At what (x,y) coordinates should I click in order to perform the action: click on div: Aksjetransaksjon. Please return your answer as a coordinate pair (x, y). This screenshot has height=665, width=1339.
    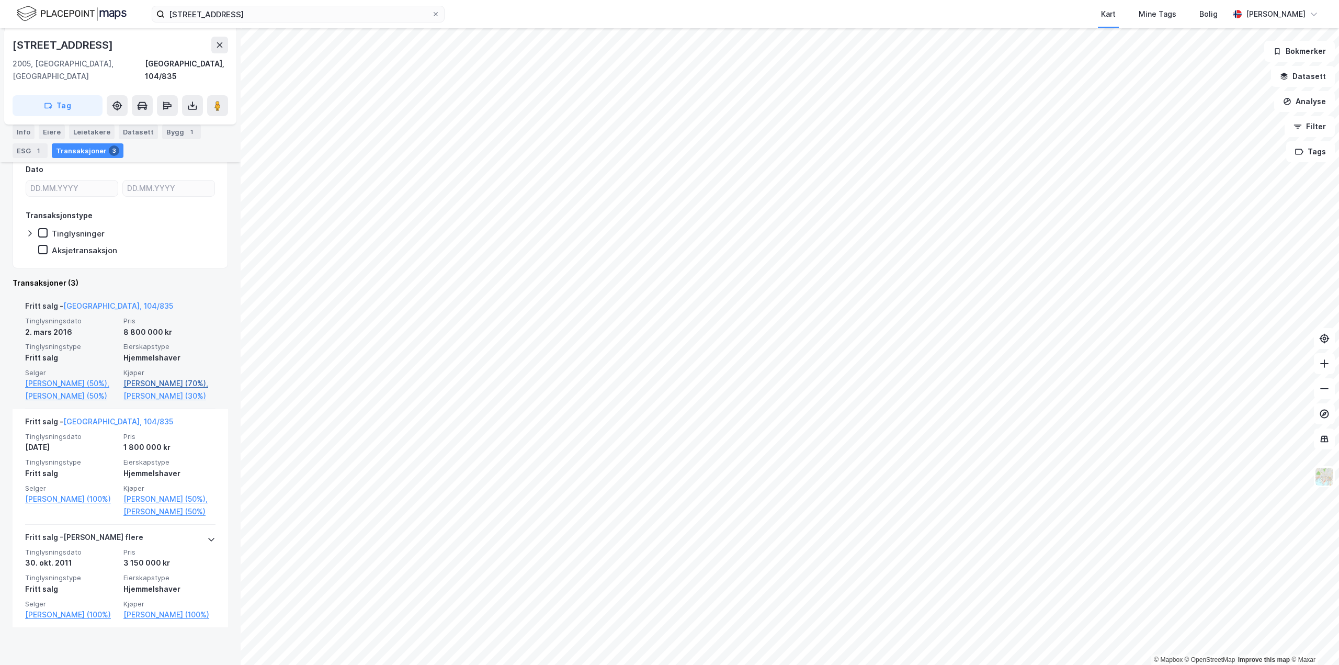
    Looking at the image, I should click on (84, 250).